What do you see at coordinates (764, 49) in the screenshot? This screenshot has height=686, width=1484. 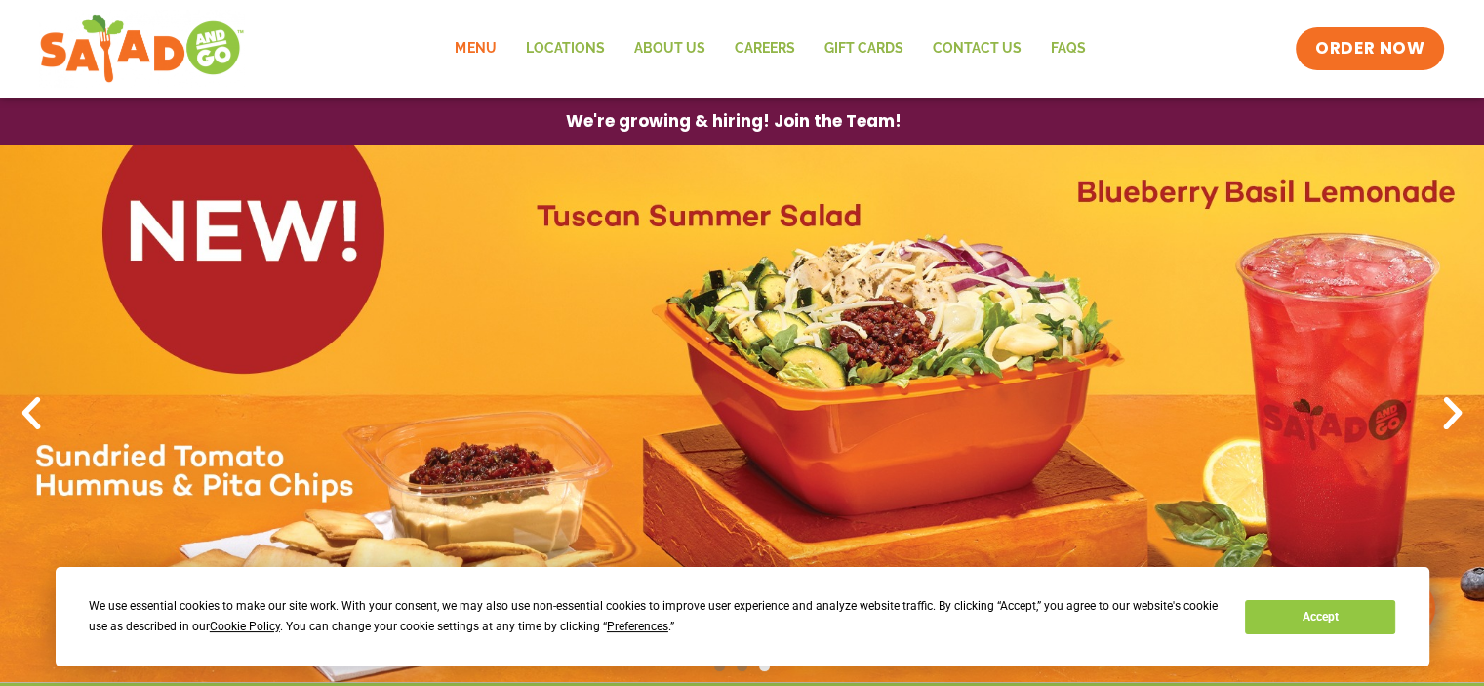 I see `a: Careers` at bounding box center [764, 49].